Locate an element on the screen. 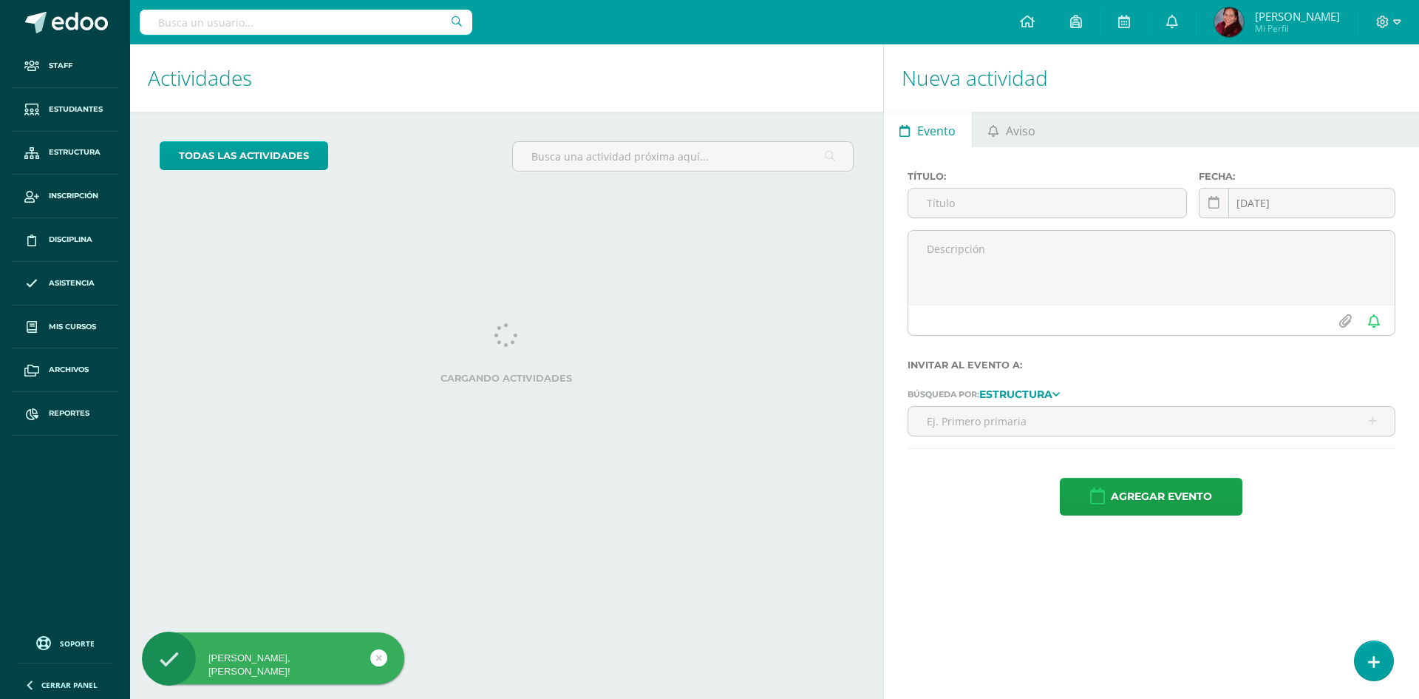 The width and height of the screenshot is (1419, 699). span: Soporte is located at coordinates (77, 643).